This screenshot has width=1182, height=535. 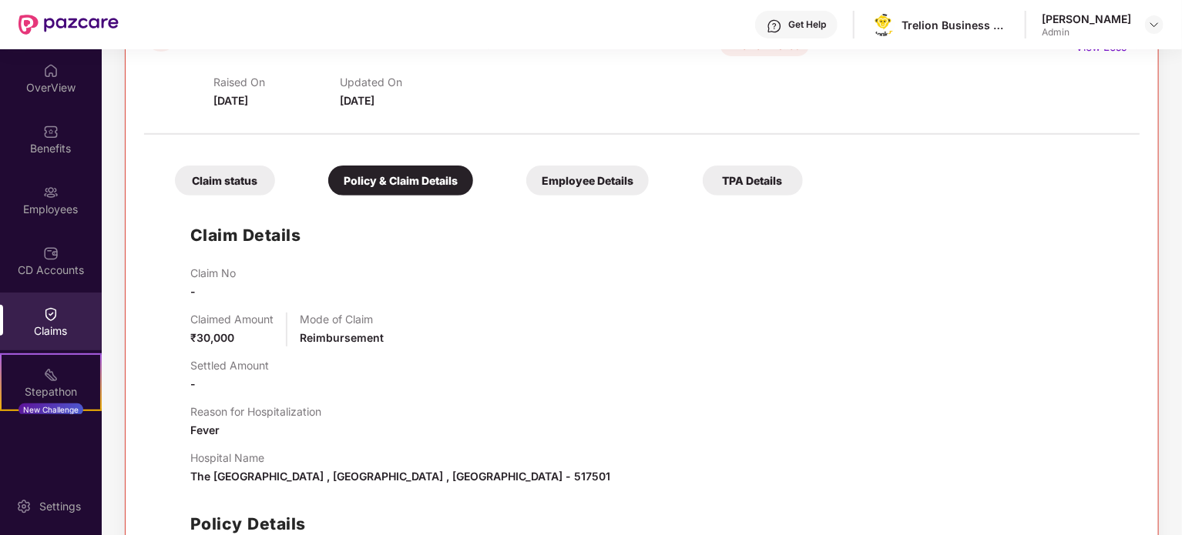 I want to click on div: Claim status, so click(x=225, y=180).